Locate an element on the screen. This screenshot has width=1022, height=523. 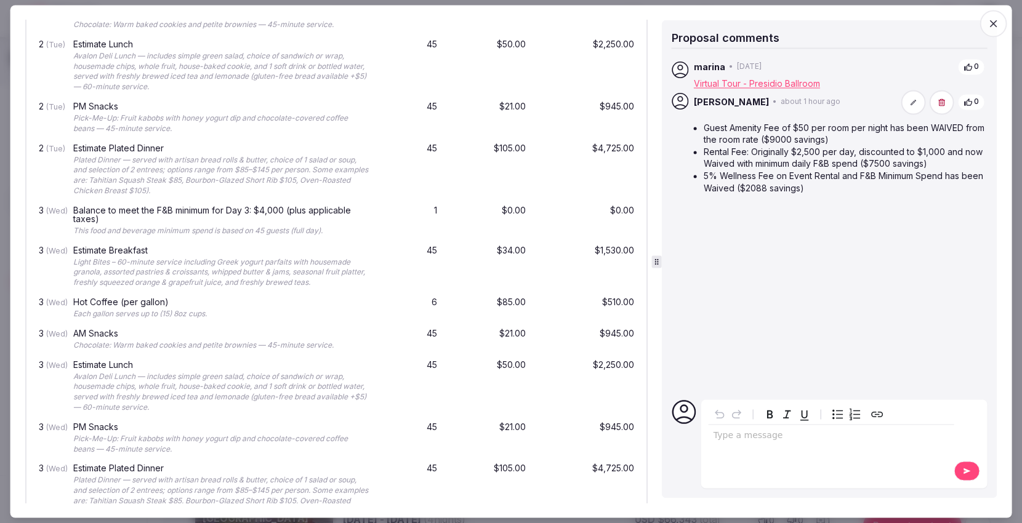
div: 1 is located at coordinates (410, 220).